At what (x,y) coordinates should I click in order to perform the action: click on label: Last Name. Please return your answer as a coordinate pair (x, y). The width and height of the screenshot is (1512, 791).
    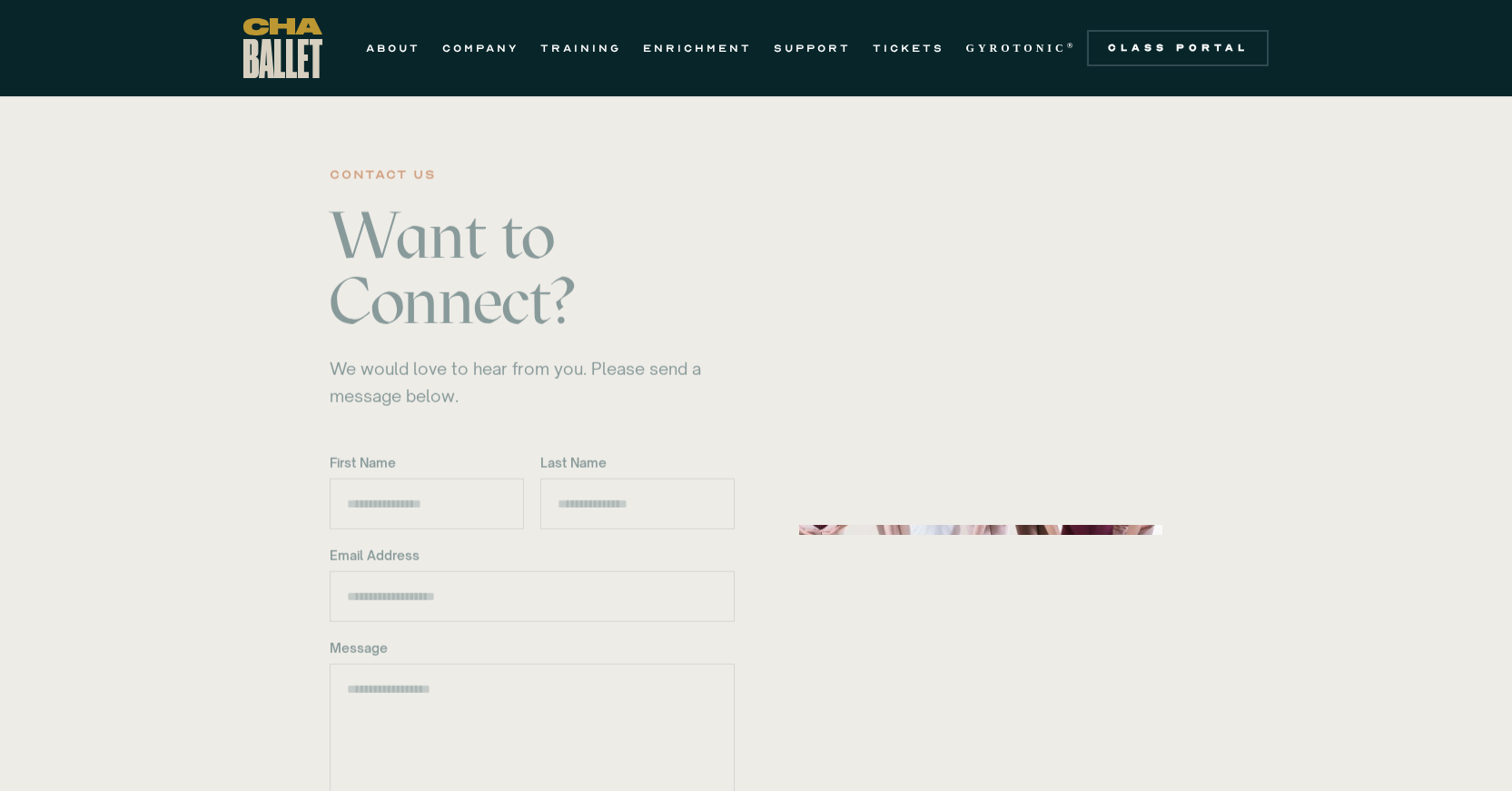
    Looking at the image, I should click on (638, 463).